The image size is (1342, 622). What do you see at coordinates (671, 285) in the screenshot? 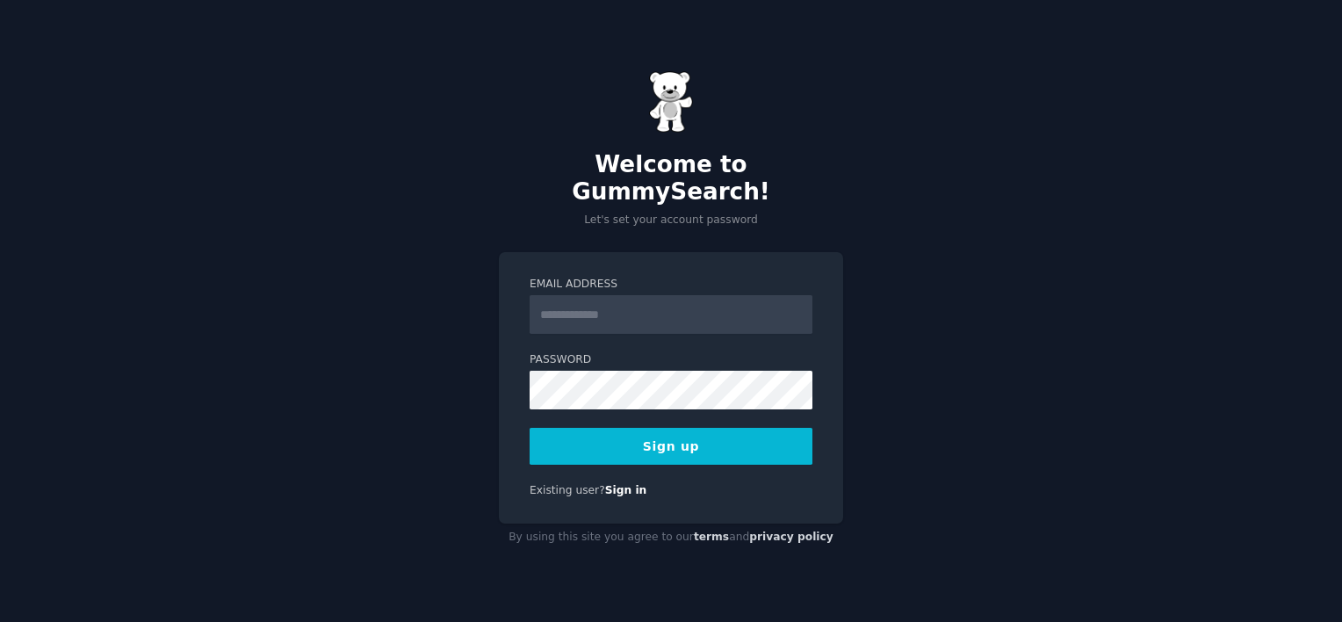
I see `label: Email Address` at bounding box center [671, 285].